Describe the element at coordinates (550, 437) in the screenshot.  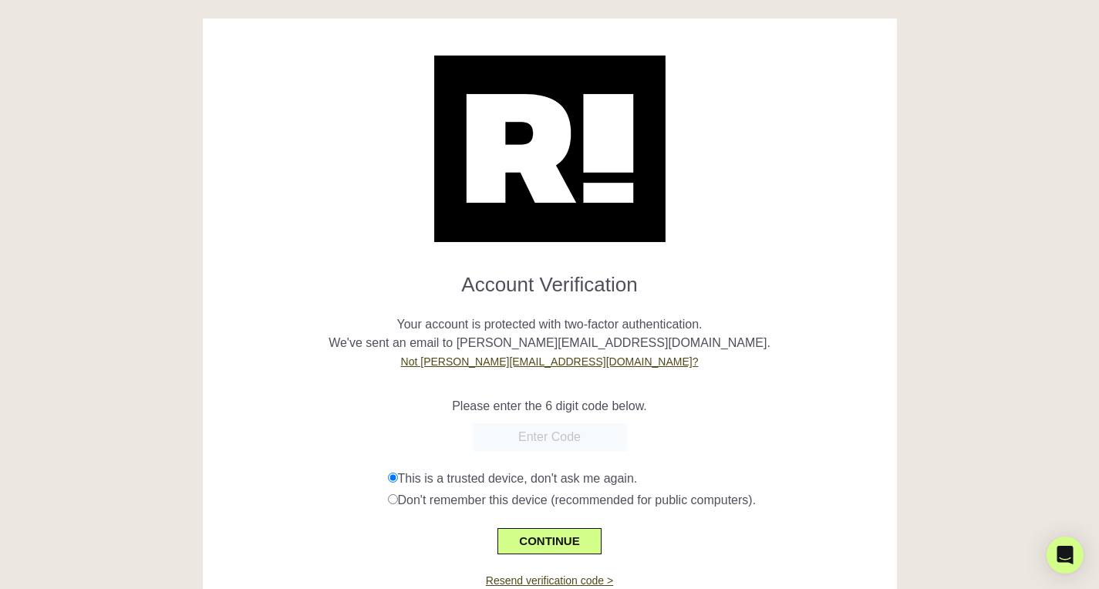
I see `input: Enter Code` at that location.